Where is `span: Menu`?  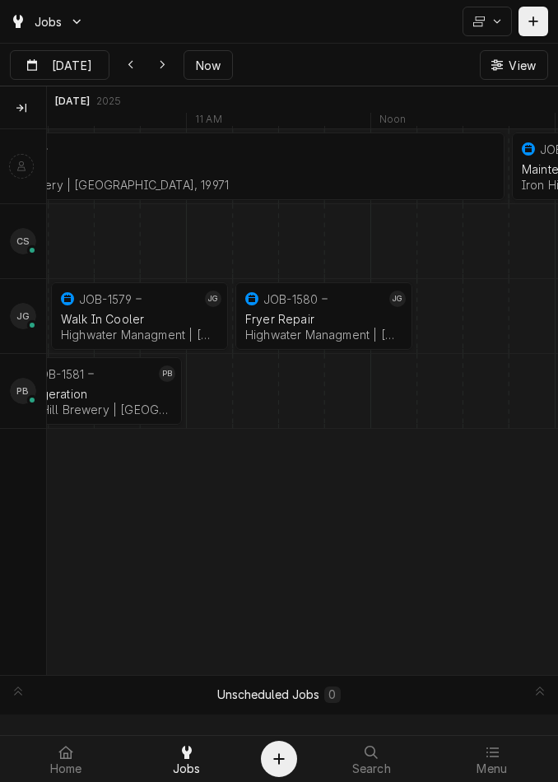
span: Menu is located at coordinates (491, 769).